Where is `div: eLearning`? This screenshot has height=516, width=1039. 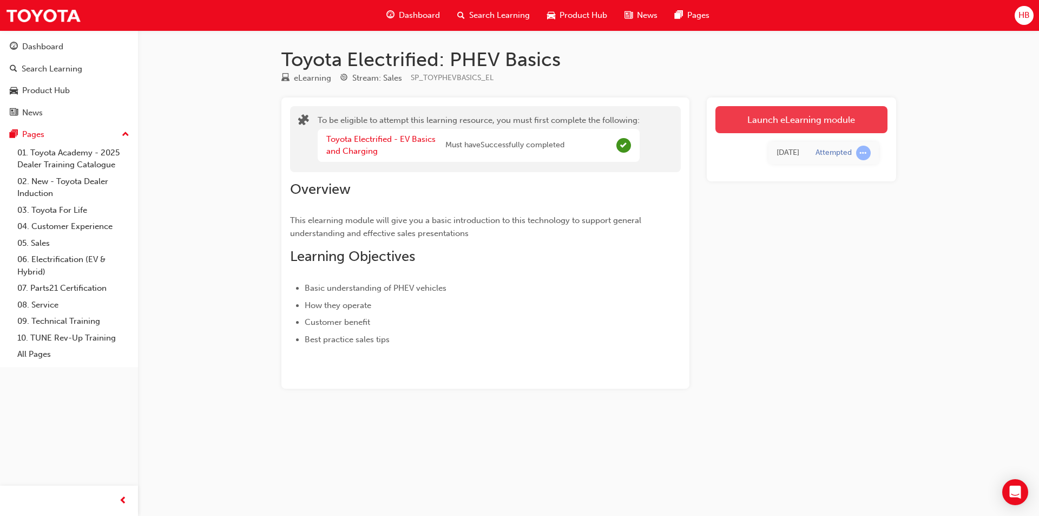
div: eLearning is located at coordinates (312, 78).